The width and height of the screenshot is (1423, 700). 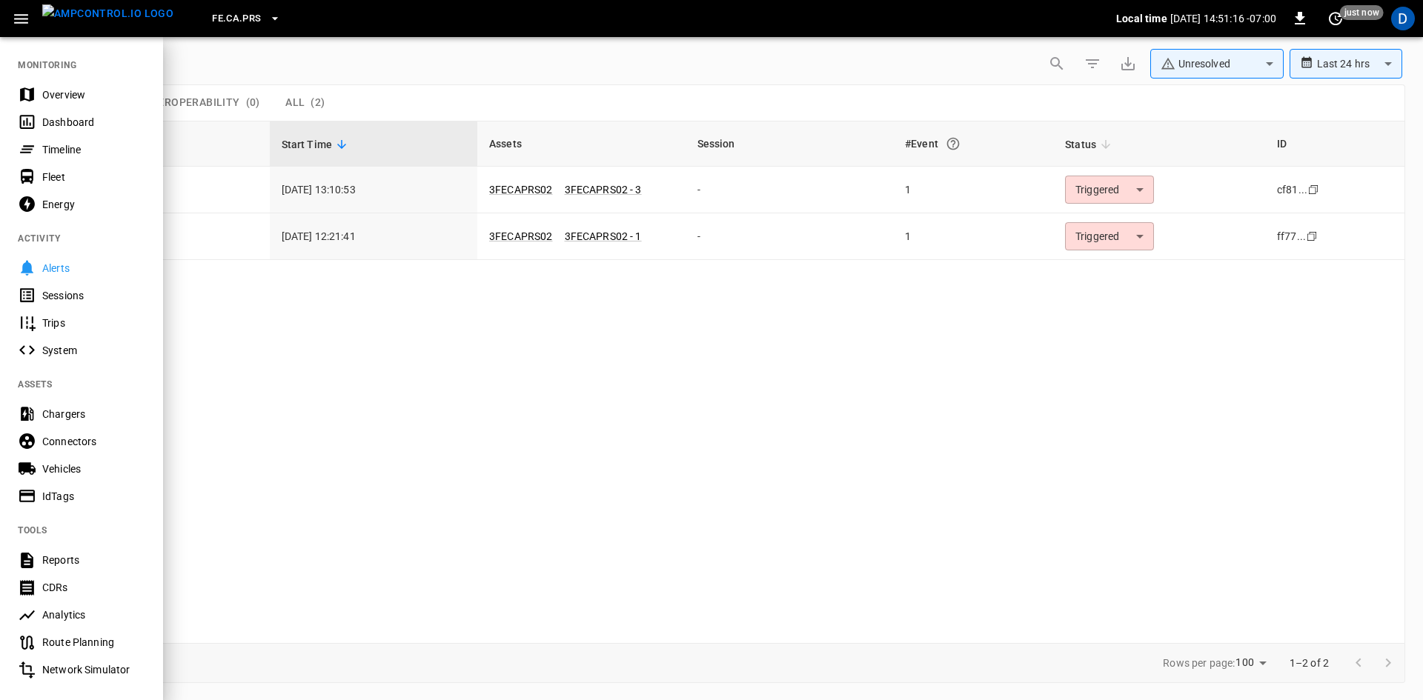 I want to click on div: profile-icon, so click(x=1403, y=19).